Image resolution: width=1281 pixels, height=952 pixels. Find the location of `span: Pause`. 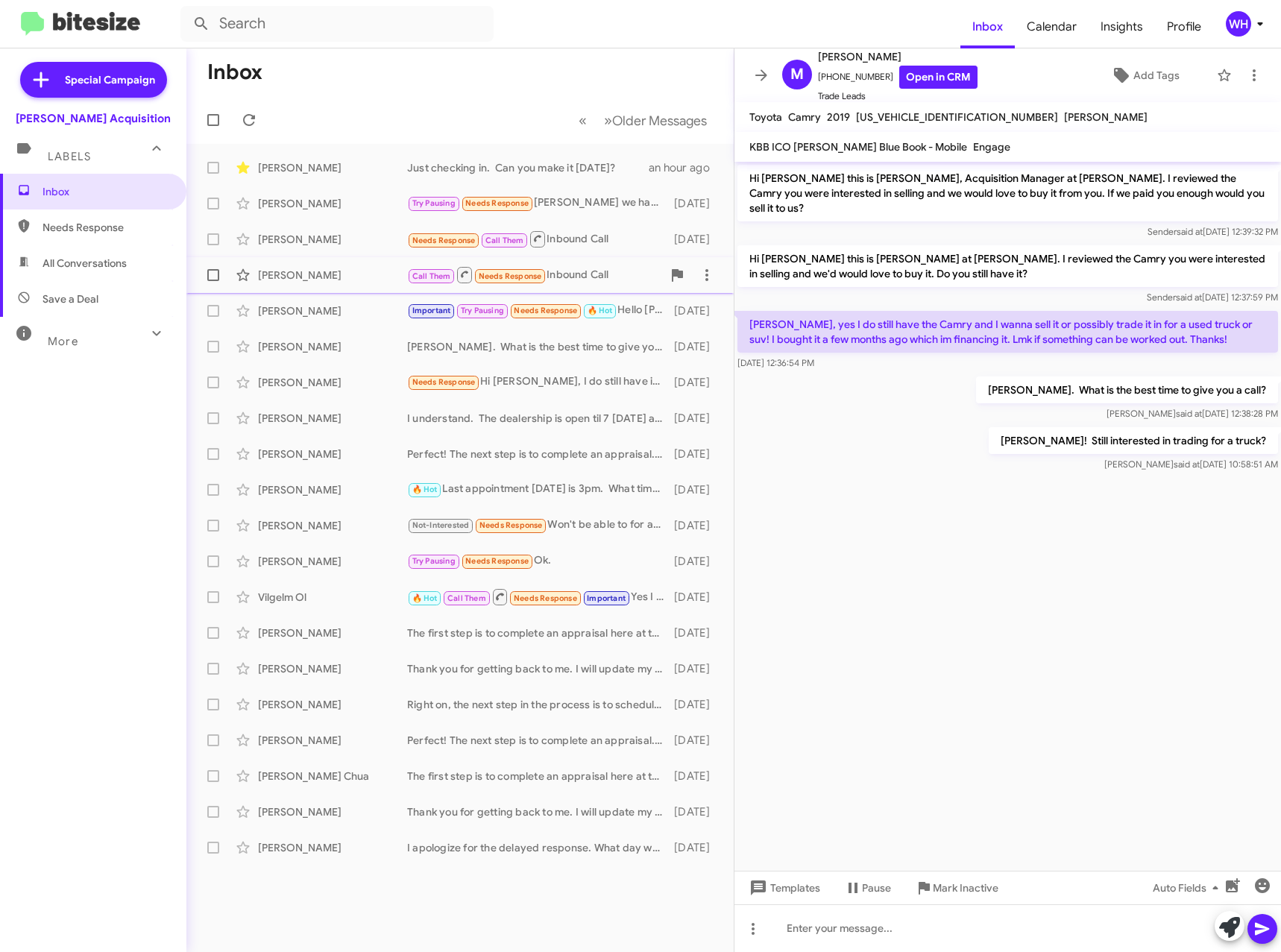

span: Pause is located at coordinates (876, 888).